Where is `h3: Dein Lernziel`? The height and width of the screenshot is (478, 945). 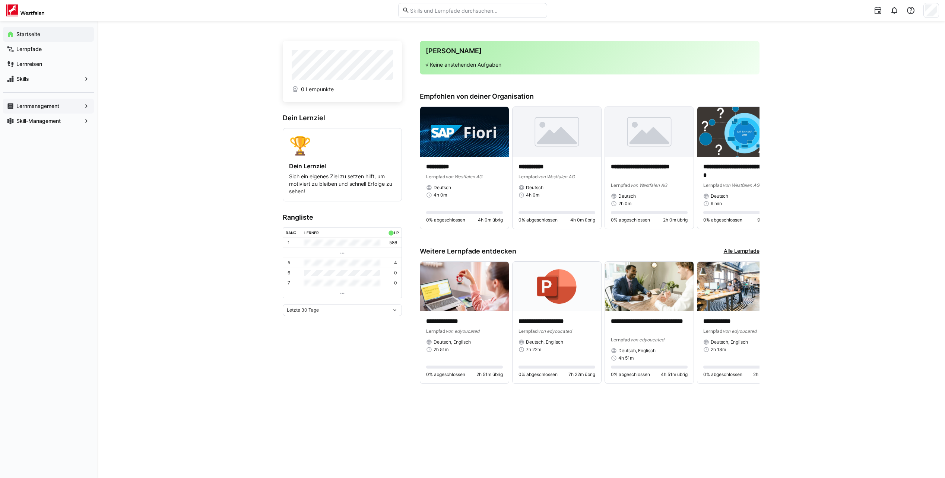 h3: Dein Lernziel is located at coordinates (342, 118).